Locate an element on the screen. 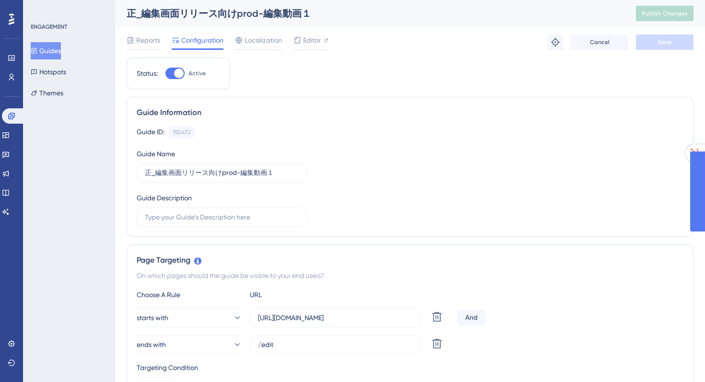  div: Guide Description is located at coordinates (164, 198).